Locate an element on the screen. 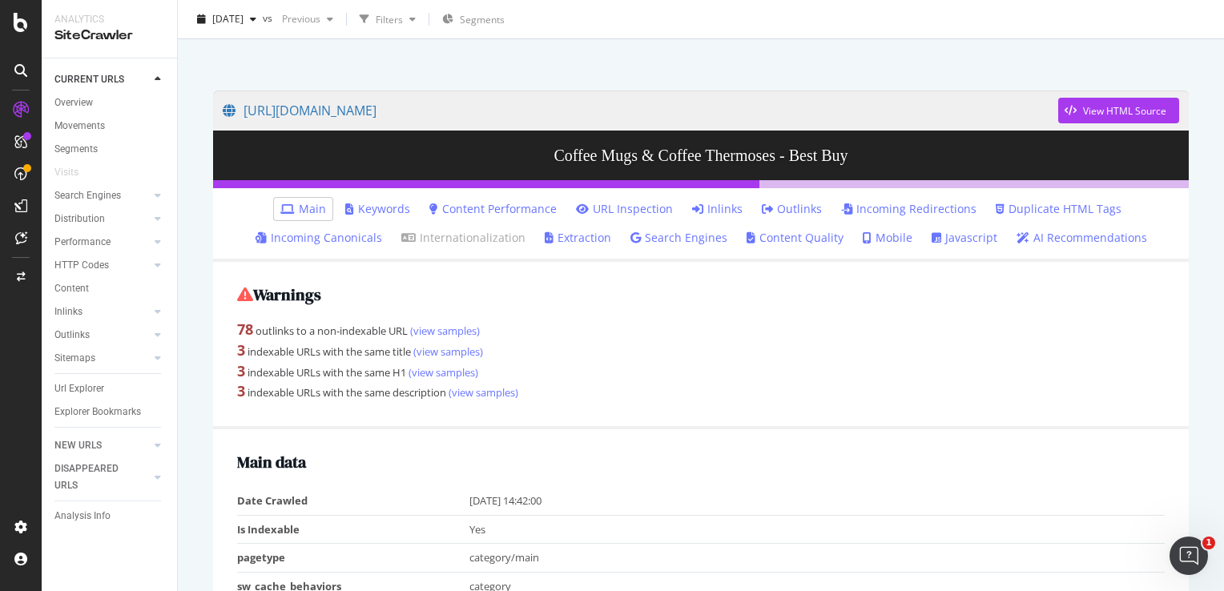  div: Analytics is located at coordinates (109, 19).